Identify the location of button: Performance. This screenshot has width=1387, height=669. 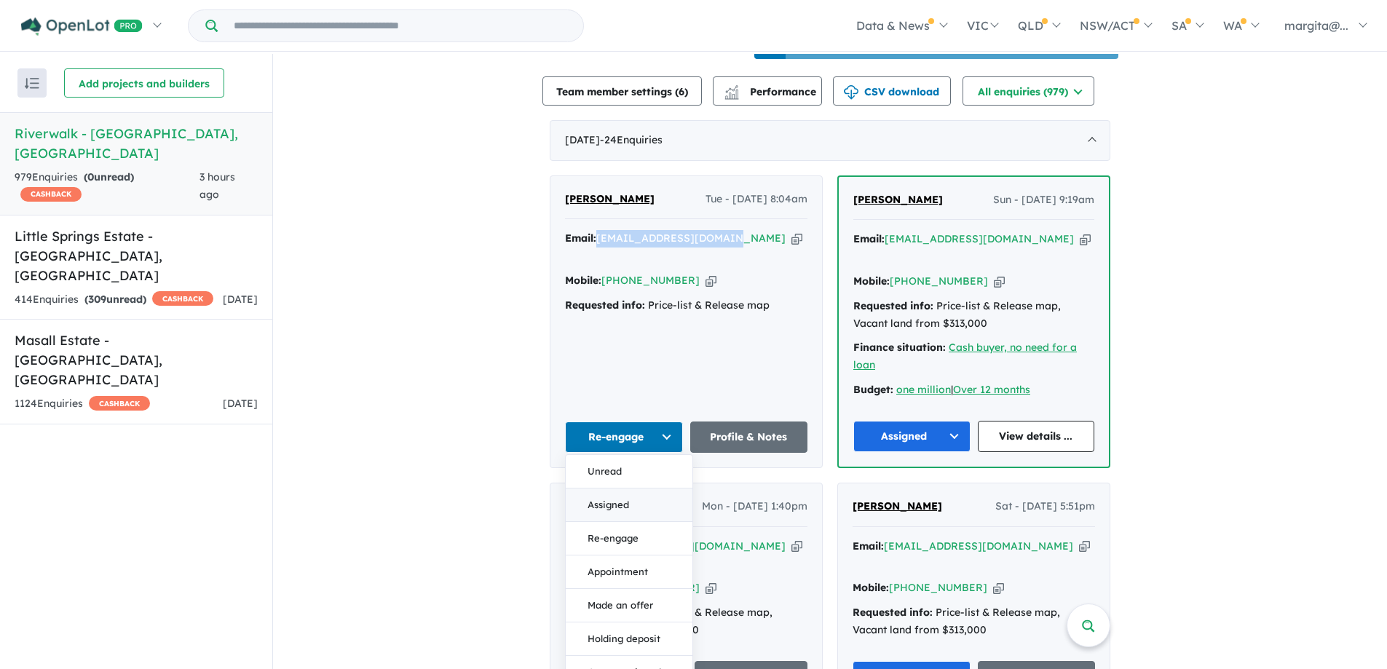
(767, 91).